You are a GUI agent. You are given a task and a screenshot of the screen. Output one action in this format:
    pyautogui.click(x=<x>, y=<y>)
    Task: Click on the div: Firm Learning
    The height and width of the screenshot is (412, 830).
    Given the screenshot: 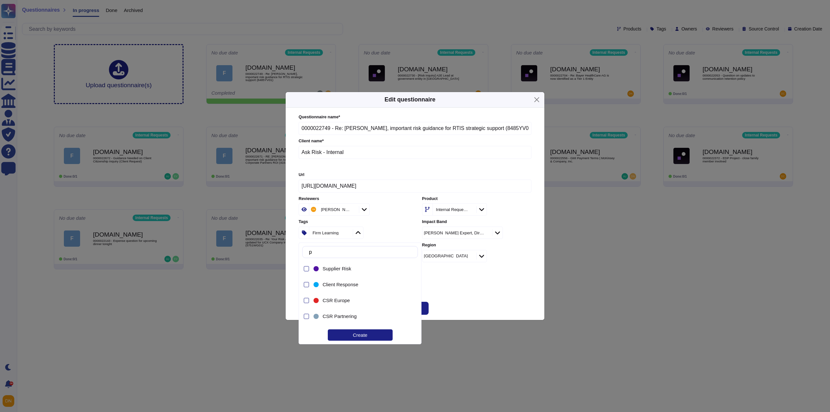 What is the action you would take?
    pyautogui.click(x=326, y=233)
    